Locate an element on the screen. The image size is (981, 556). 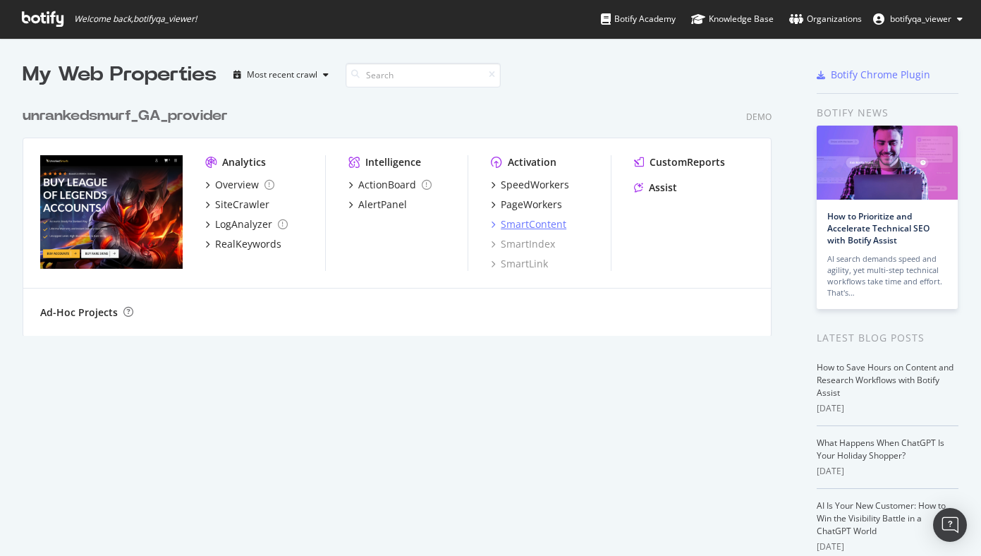
div: Botify news is located at coordinates (887, 113).